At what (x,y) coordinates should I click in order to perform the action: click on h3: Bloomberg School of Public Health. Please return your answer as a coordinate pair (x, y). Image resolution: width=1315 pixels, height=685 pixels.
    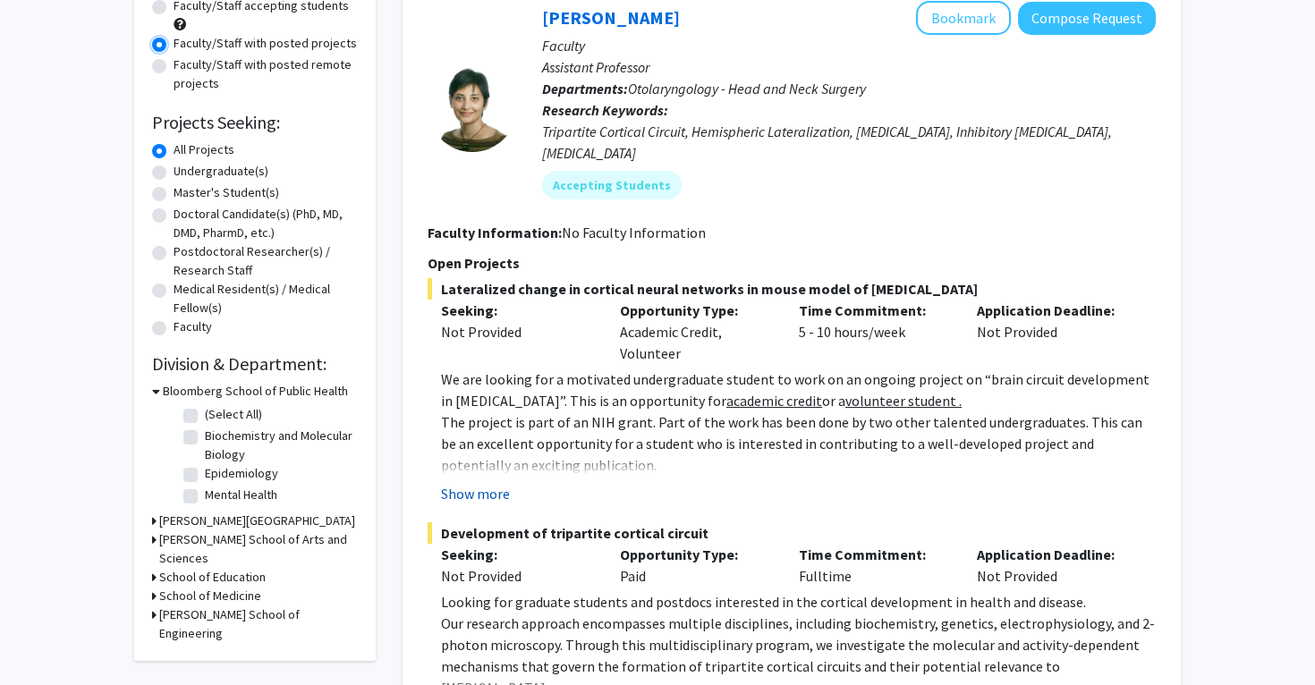
    Looking at the image, I should click on (255, 391).